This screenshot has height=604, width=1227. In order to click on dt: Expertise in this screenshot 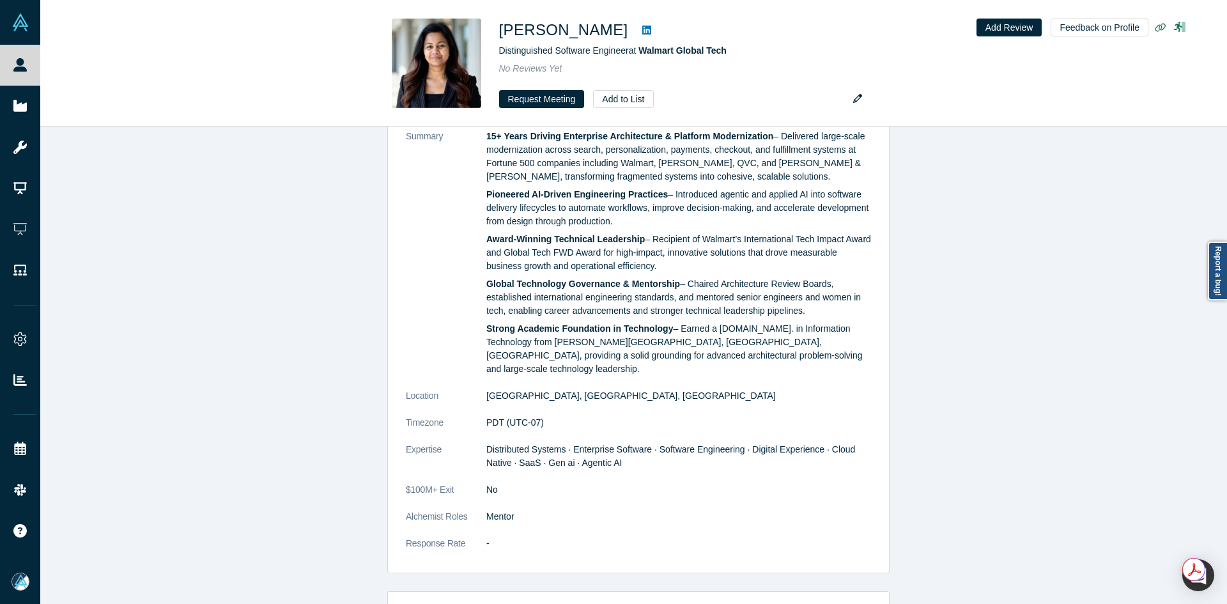, I will do `click(446, 463)`.